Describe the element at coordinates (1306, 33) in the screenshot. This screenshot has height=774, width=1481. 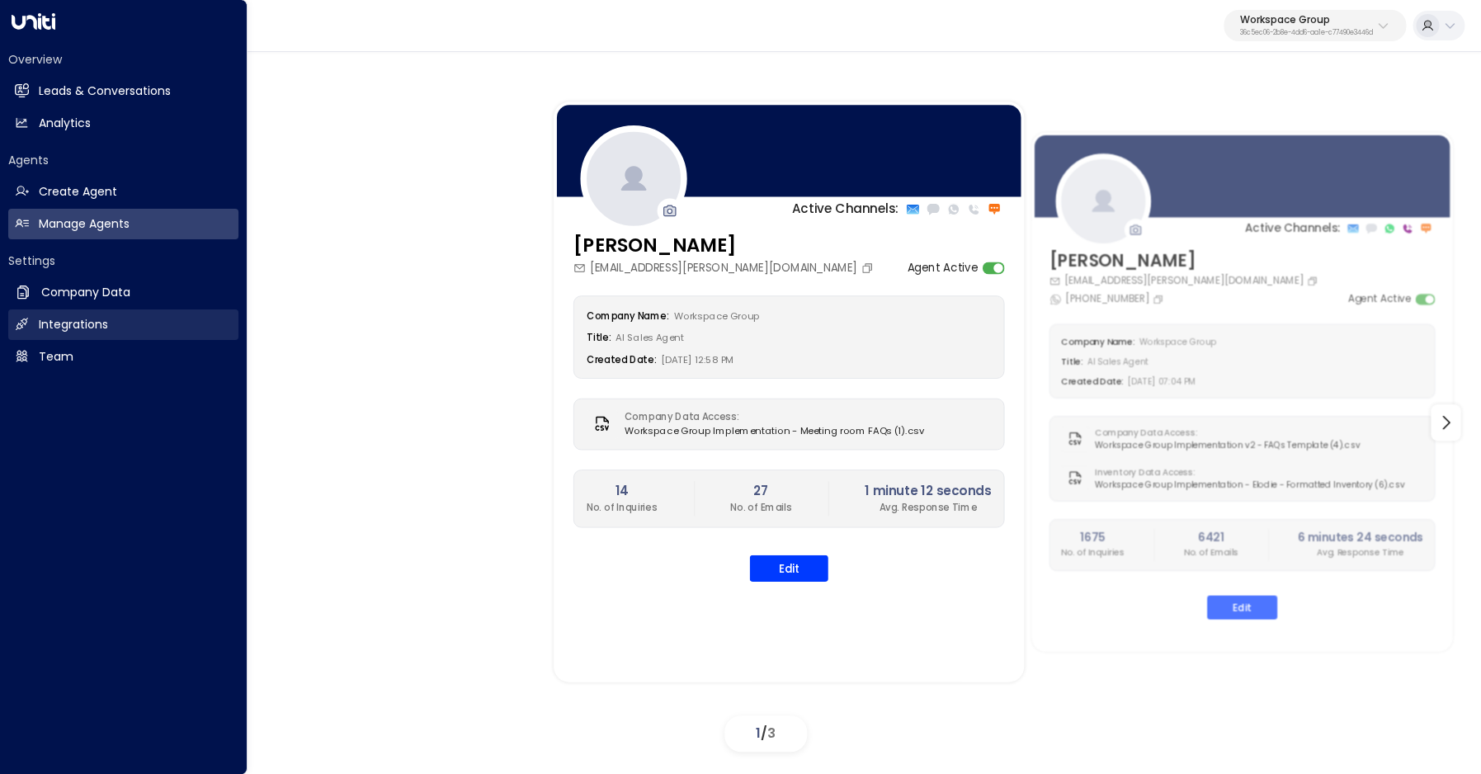
I see `p: 36c5ec06-2b8e-4dd6-aa1e-c77490e3446d` at that location.